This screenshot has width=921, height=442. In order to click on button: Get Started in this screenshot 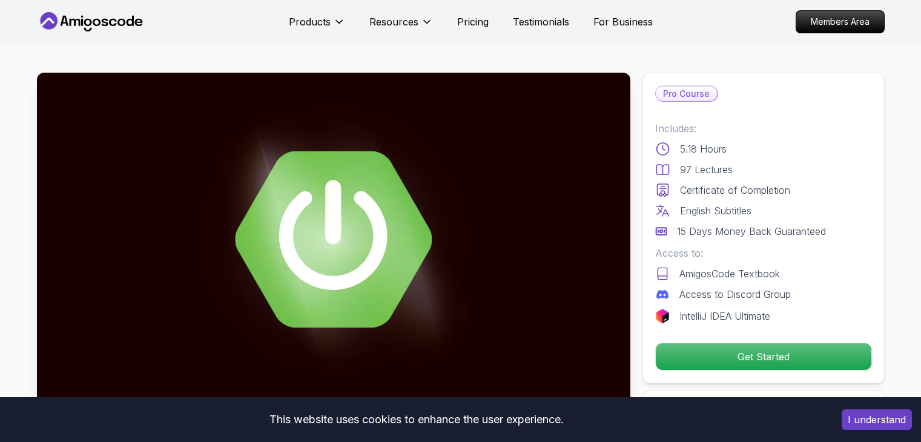, I will do `click(763, 357)`.